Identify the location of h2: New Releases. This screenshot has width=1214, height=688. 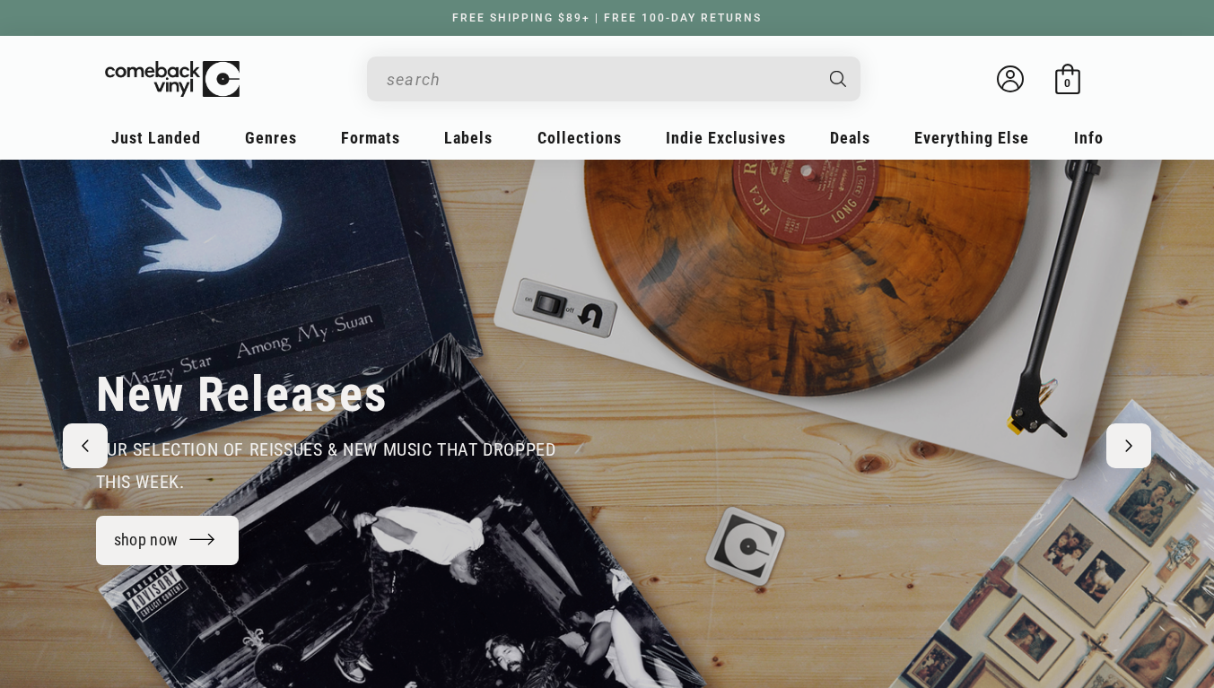
(242, 395).